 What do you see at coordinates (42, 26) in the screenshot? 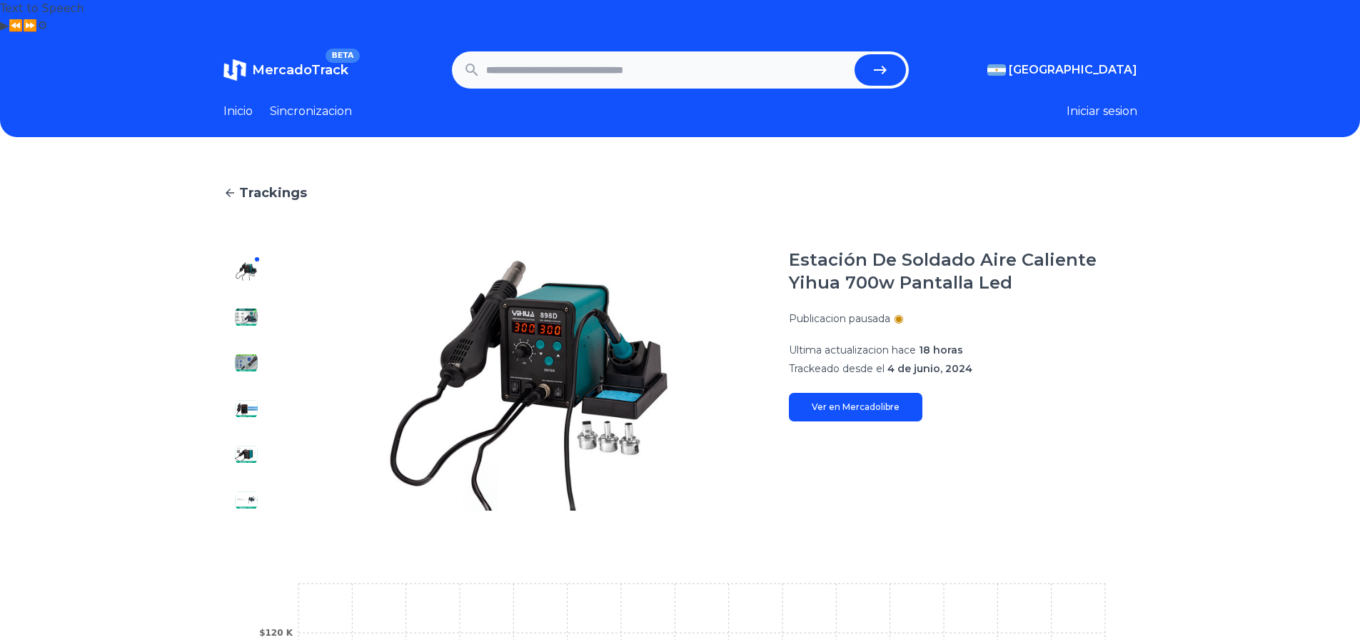
I see `button: Settings` at bounding box center [42, 26].